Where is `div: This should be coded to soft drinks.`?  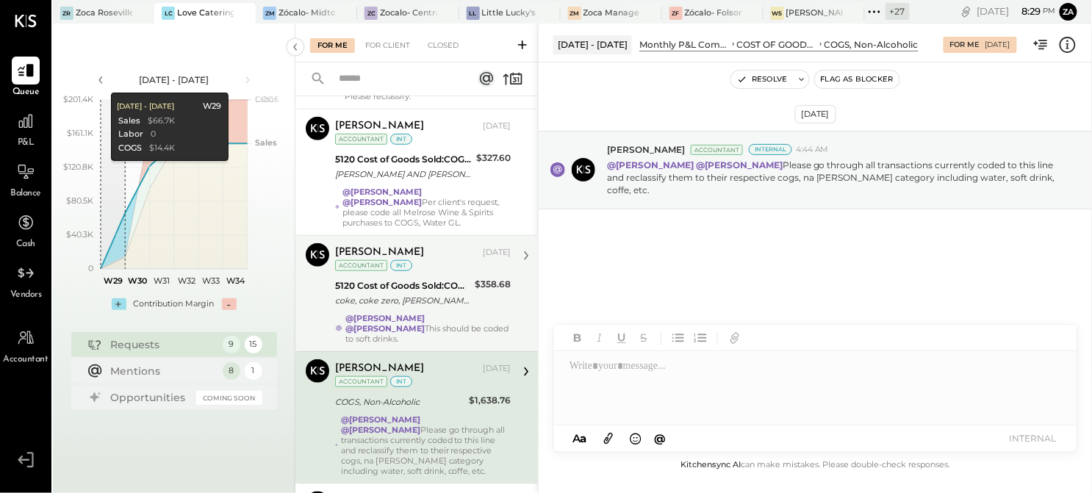
div: This should be coded to soft drinks. is located at coordinates (428, 328).